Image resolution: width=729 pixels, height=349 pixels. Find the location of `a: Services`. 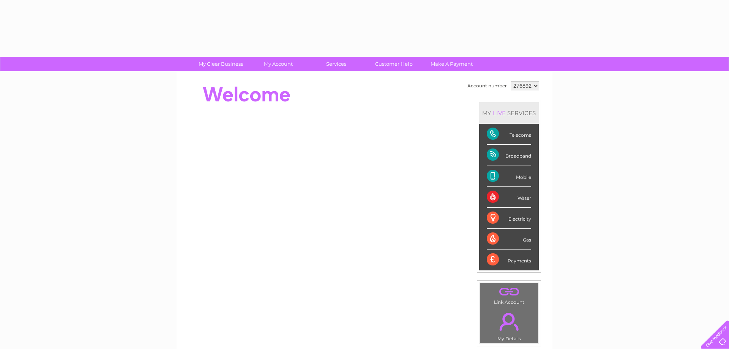

a: Services is located at coordinates (336, 64).